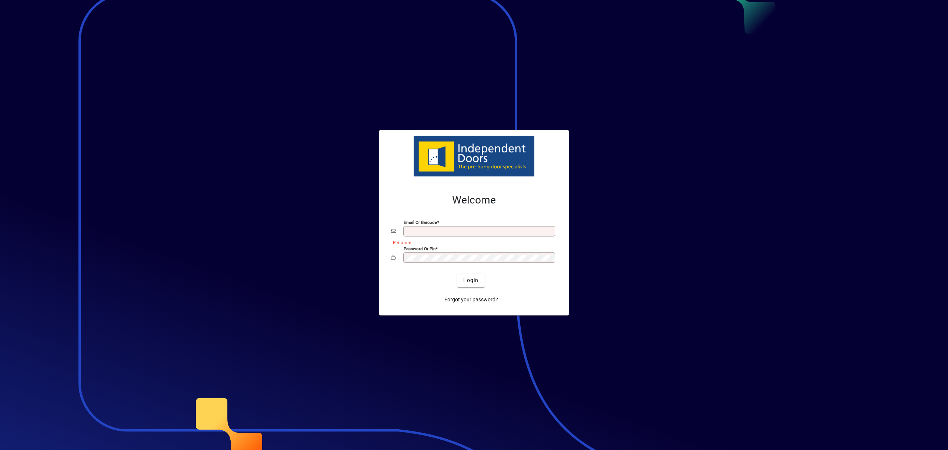 The image size is (948, 450). What do you see at coordinates (420, 248) in the screenshot?
I see `mat-label: Password or Pin` at bounding box center [420, 248].